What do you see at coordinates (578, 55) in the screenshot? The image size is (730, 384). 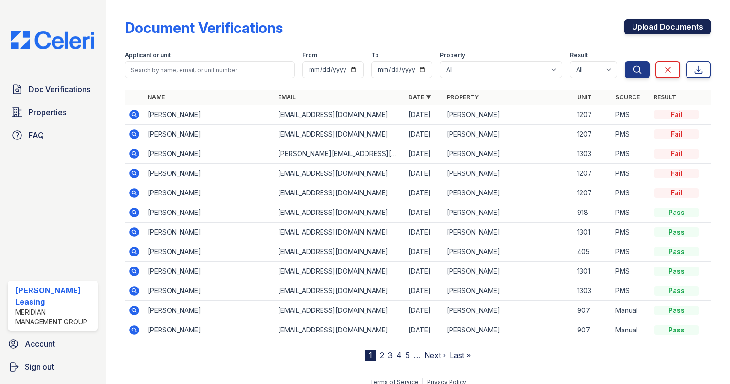 I see `label: Result` at bounding box center [578, 55].